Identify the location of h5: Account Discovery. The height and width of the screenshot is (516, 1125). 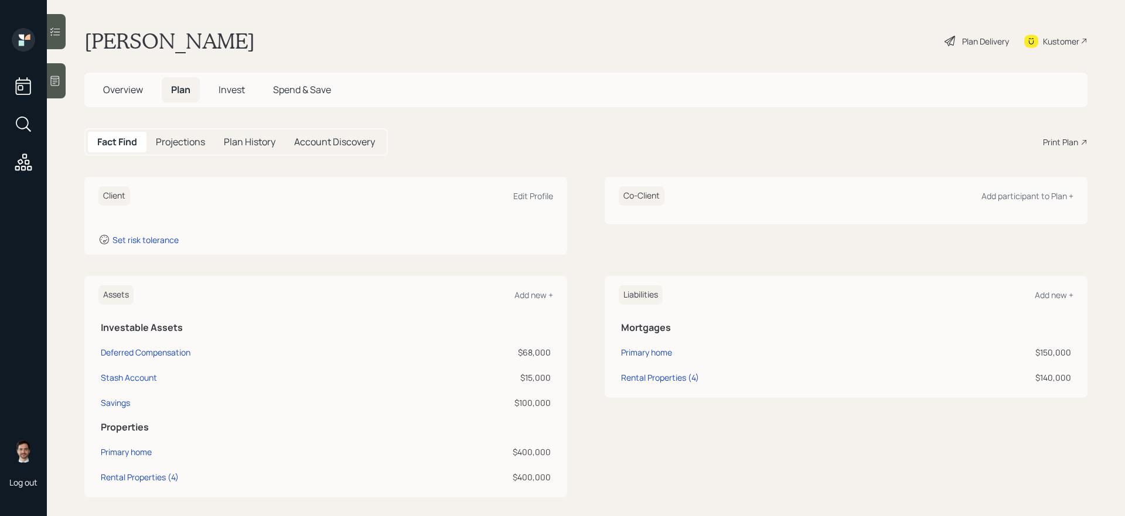
(335, 142).